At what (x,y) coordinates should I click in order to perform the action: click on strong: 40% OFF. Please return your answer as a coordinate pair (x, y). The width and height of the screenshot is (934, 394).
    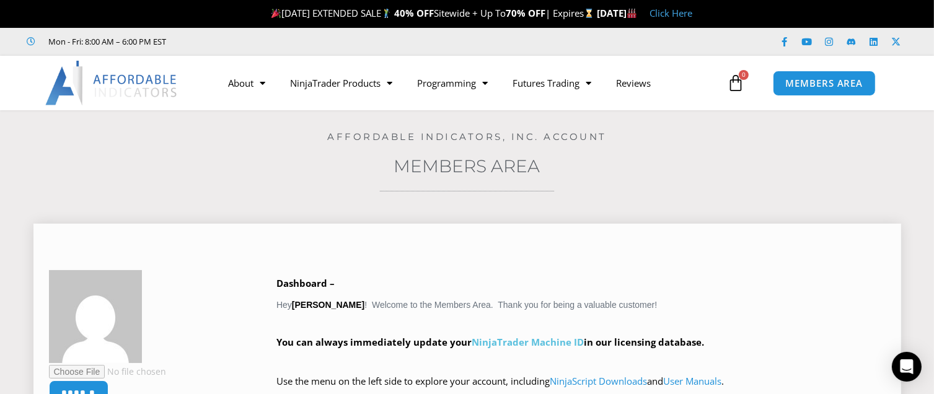
    Looking at the image, I should click on (414, 13).